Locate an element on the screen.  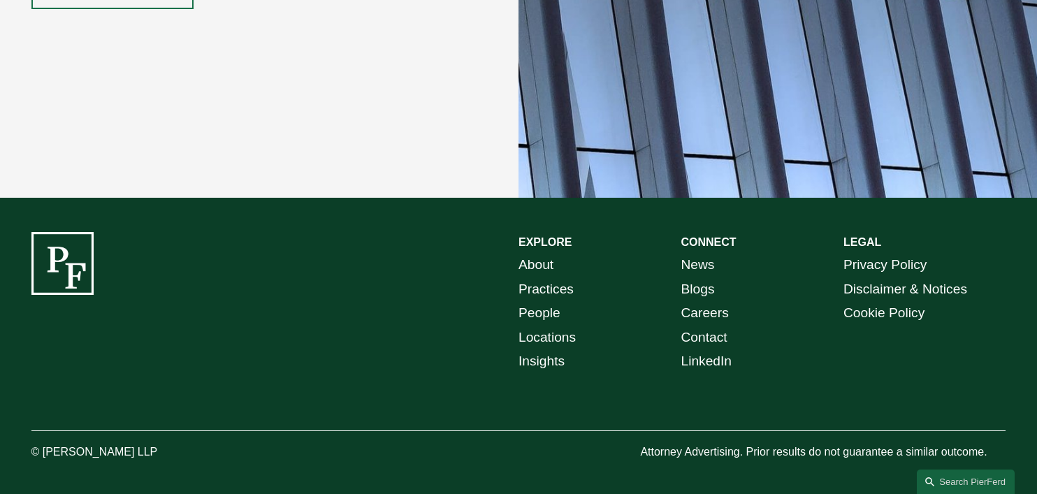
strong: EXPLORE is located at coordinates (545, 242).